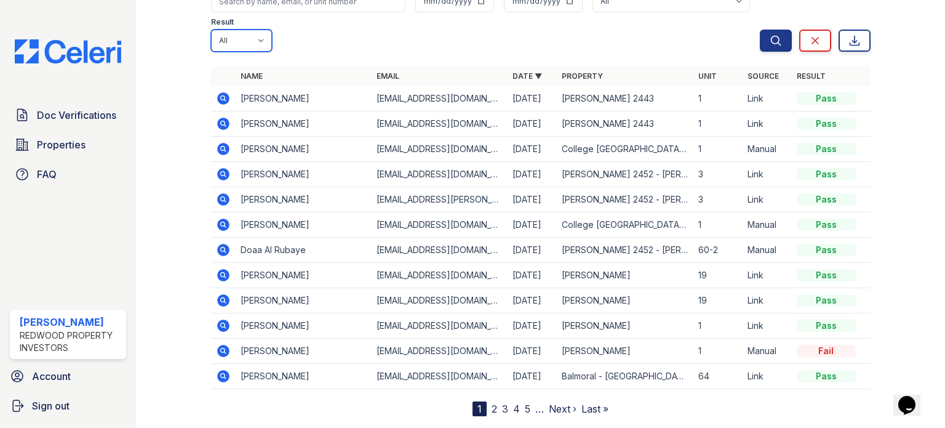 Image resolution: width=945 pixels, height=428 pixels. I want to click on td: 19, so click(718, 275).